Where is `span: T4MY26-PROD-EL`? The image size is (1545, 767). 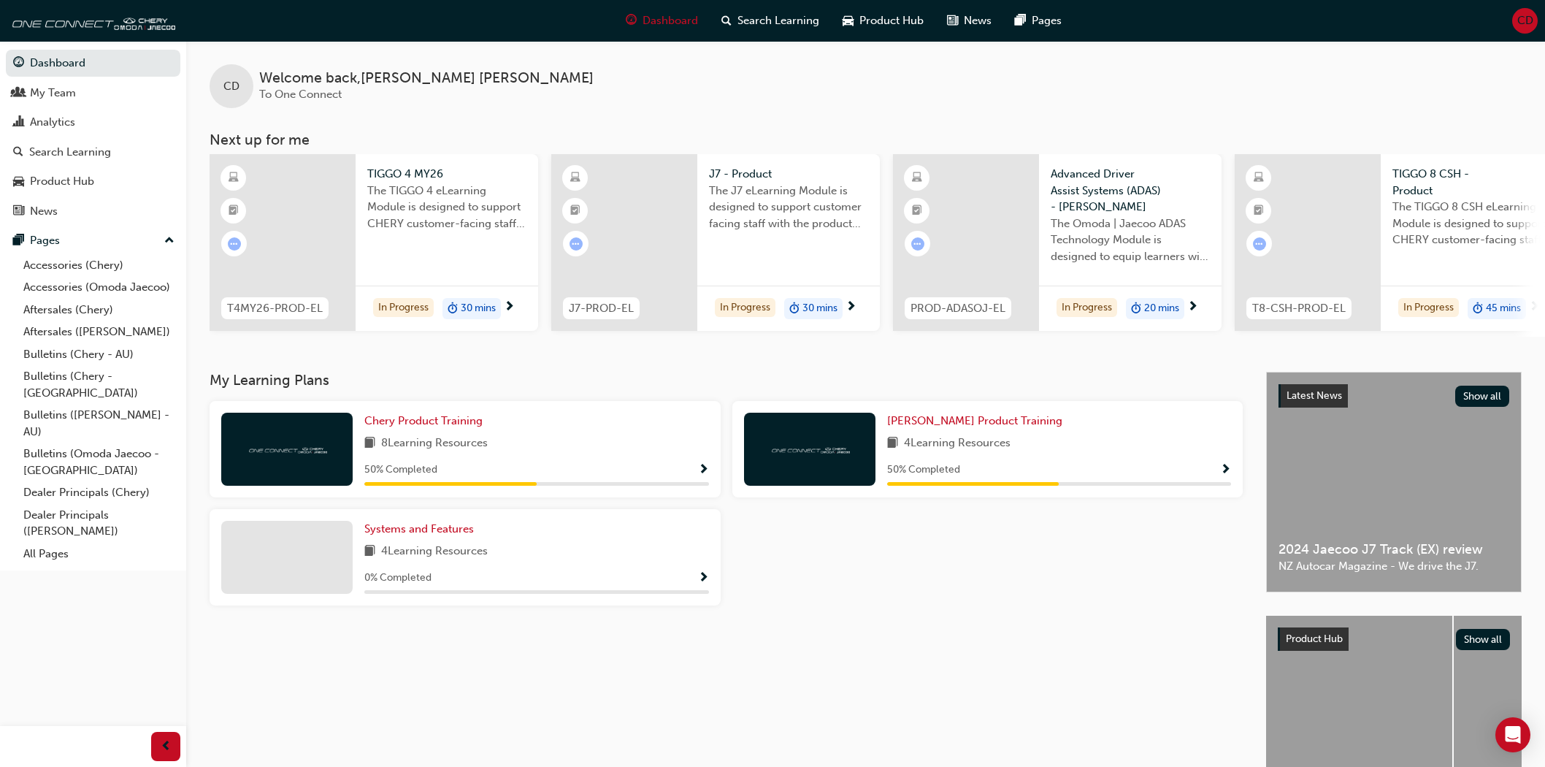
span: T4MY26-PROD-EL is located at coordinates (275, 308).